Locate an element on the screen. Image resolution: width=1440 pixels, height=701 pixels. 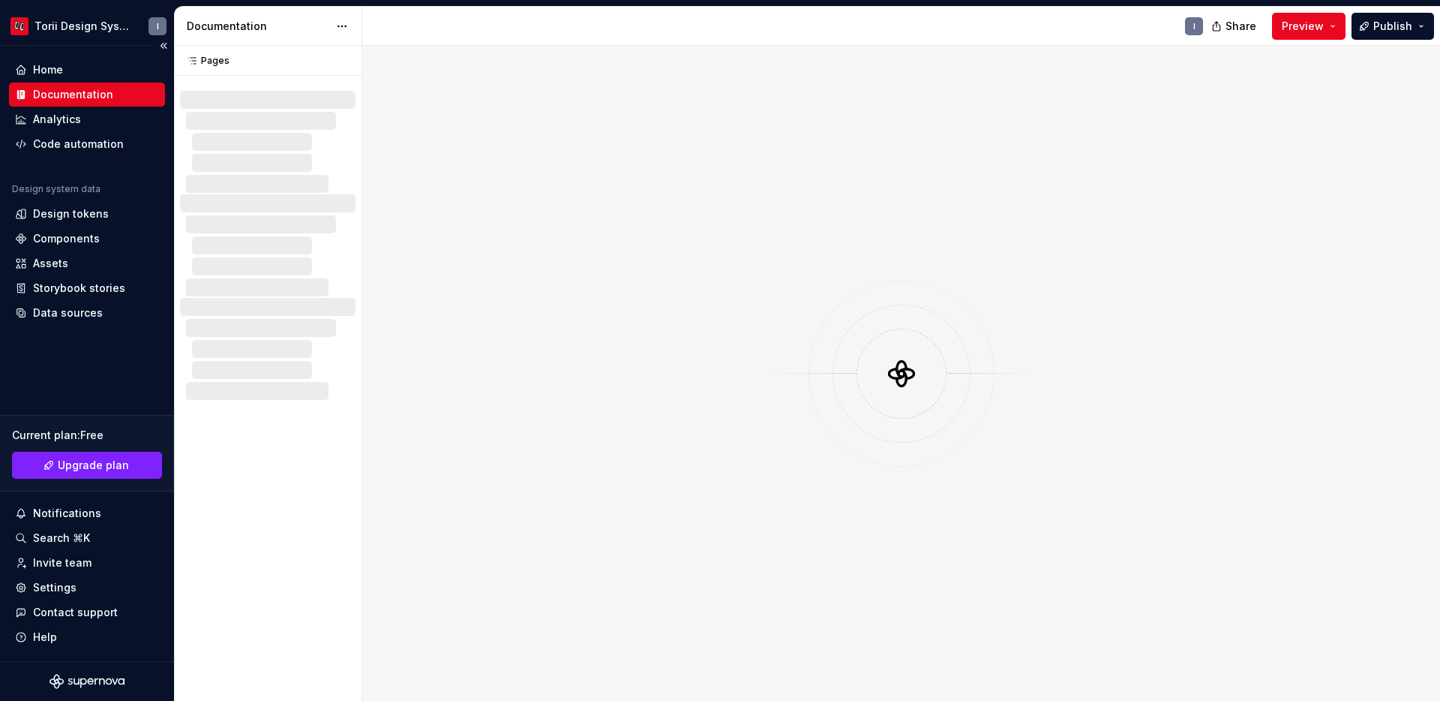
div: Components is located at coordinates (66, 239).